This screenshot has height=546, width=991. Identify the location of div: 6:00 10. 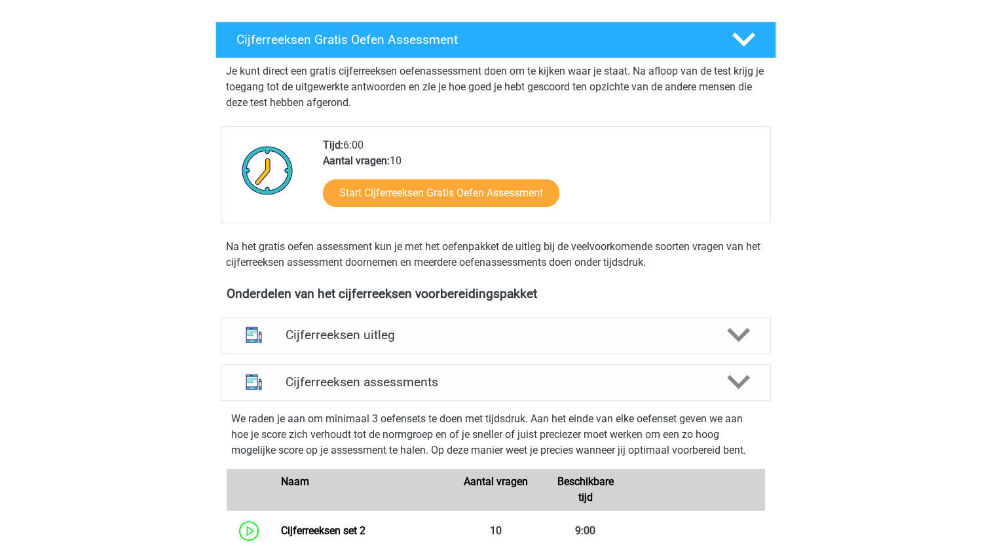
(541, 180).